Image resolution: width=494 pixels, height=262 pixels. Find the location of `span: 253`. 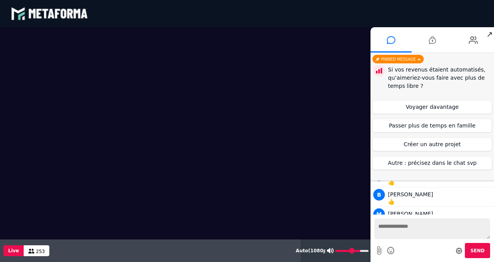

span: 253 is located at coordinates (40, 251).